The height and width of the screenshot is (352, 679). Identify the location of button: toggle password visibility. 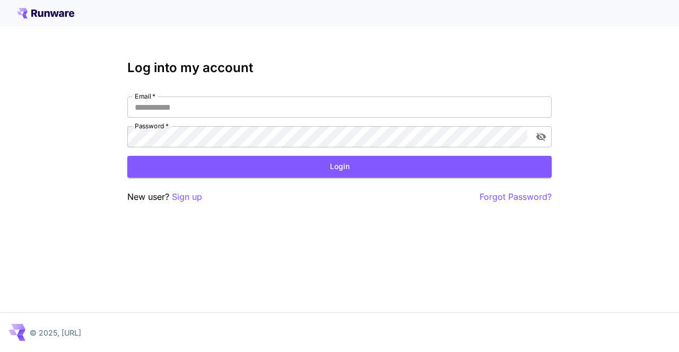
(541, 137).